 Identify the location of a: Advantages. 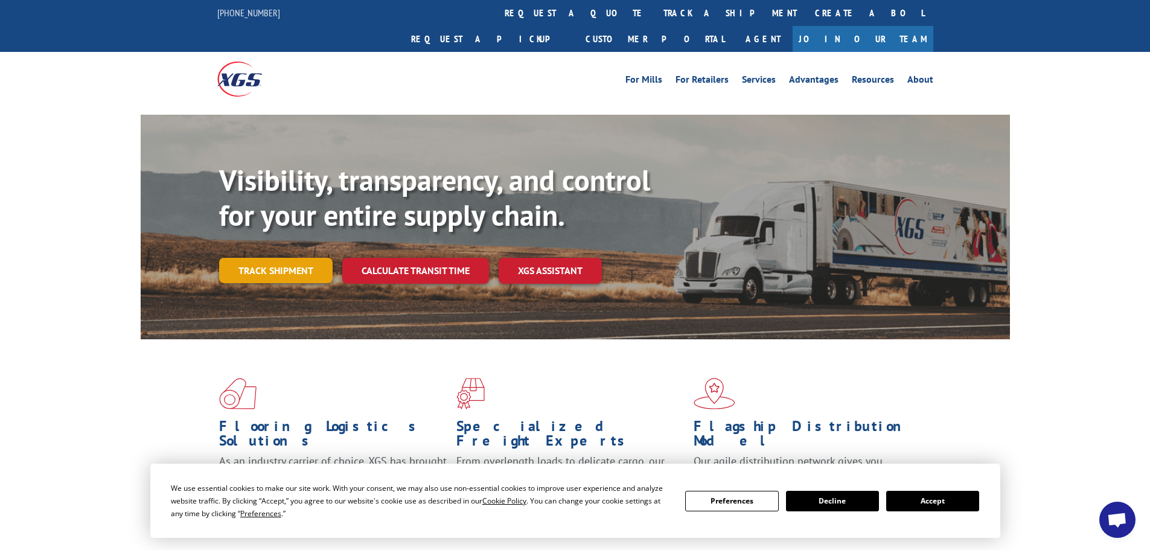
(814, 81).